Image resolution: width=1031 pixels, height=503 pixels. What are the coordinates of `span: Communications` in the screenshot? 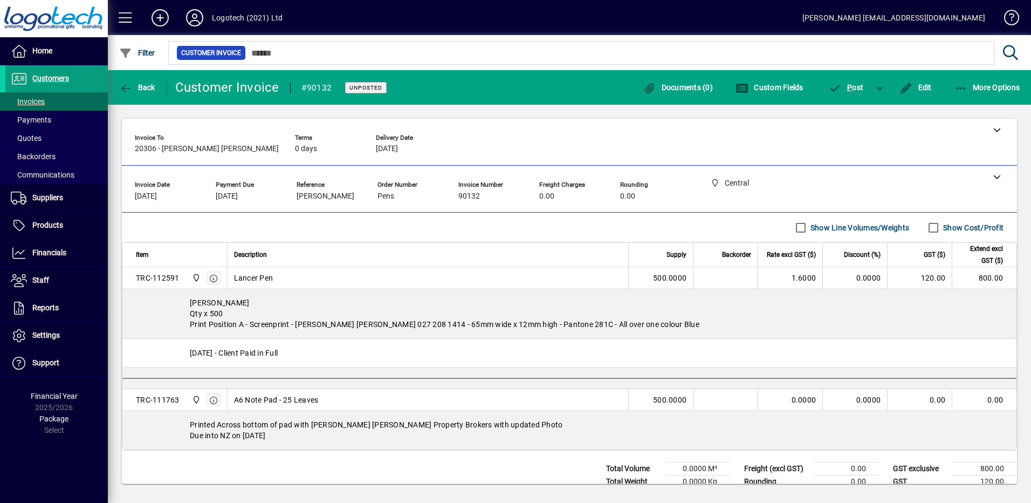 It's located at (43, 175).